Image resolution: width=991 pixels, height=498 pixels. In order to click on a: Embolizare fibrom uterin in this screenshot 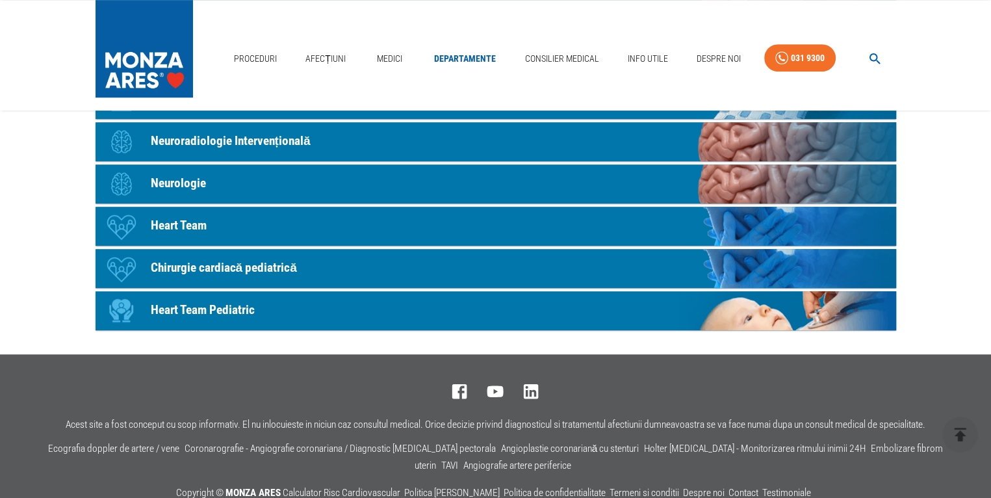, I will do `click(678, 457)`.